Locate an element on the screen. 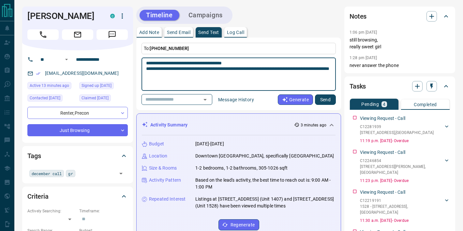 Image resolution: width=463 pixels, height=231 pixels. div: Notes is located at coordinates (400, 16).